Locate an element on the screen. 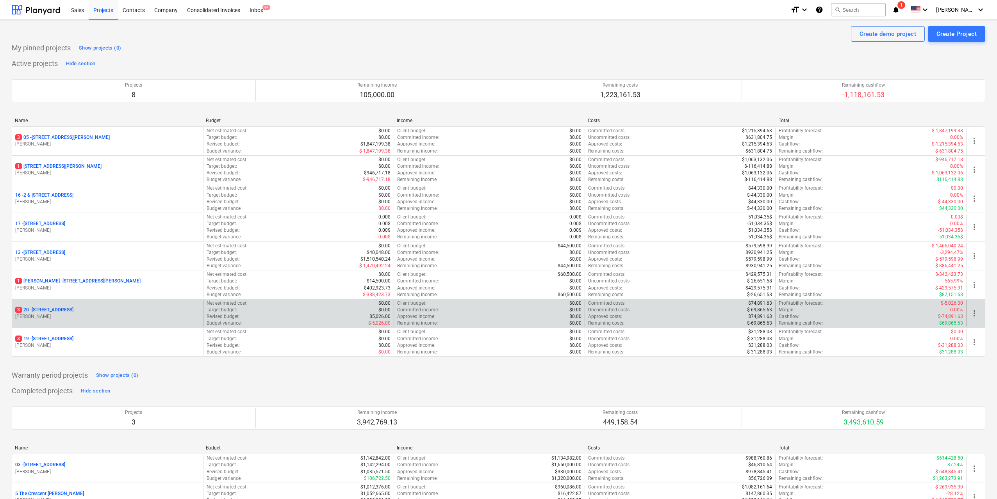  p: $930,941.25 is located at coordinates (758, 266).